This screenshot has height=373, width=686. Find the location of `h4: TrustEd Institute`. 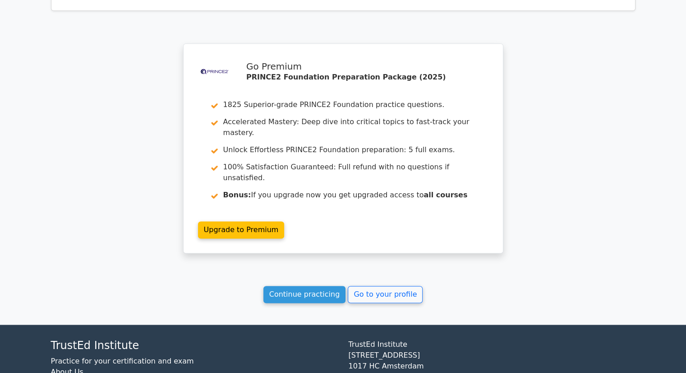

h4: TrustEd Institute is located at coordinates (194, 345).